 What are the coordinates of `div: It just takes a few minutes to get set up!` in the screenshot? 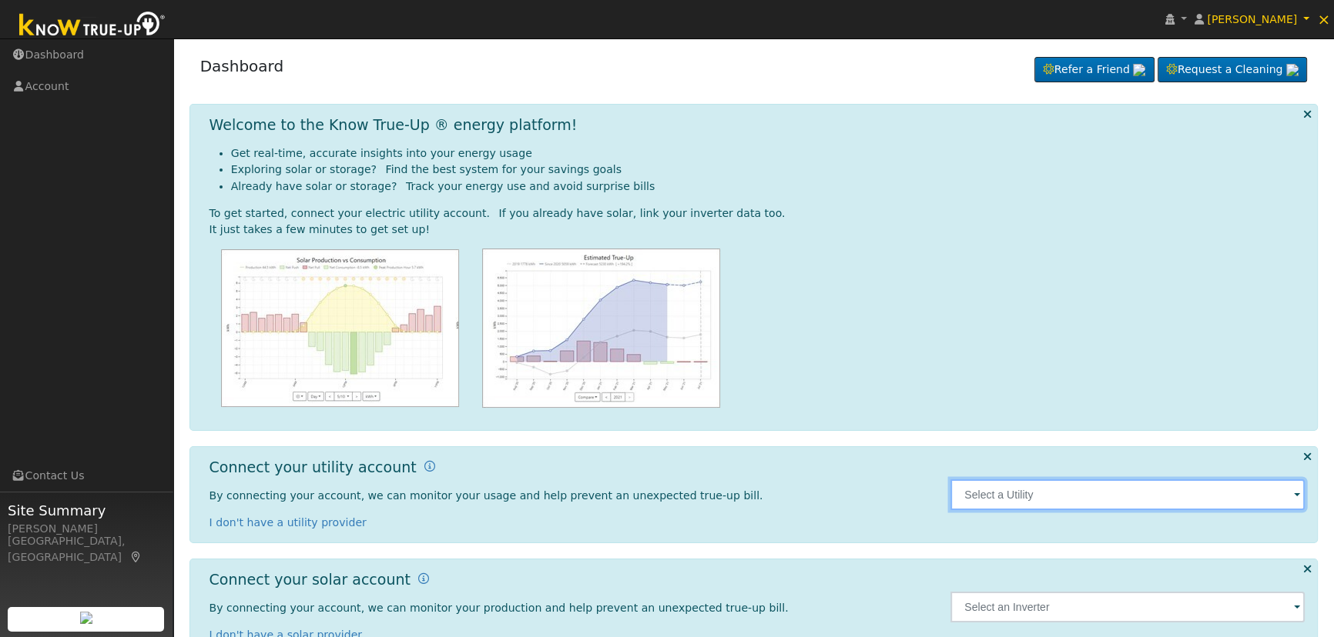 It's located at (757, 229).